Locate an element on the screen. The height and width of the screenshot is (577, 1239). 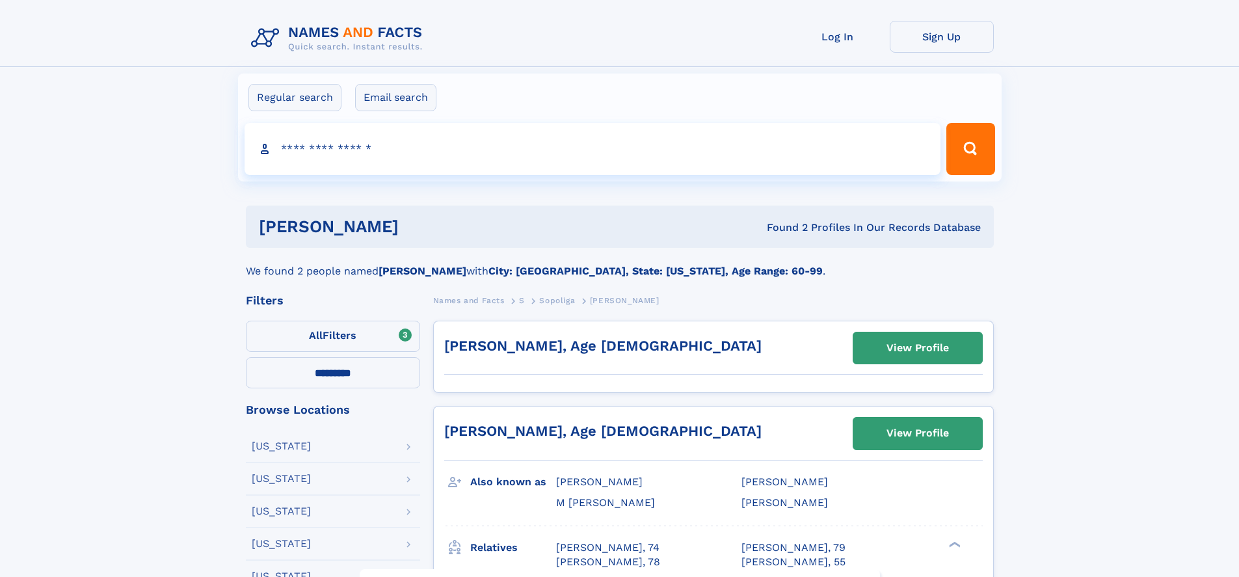
span: Sopoliga is located at coordinates (557, 300).